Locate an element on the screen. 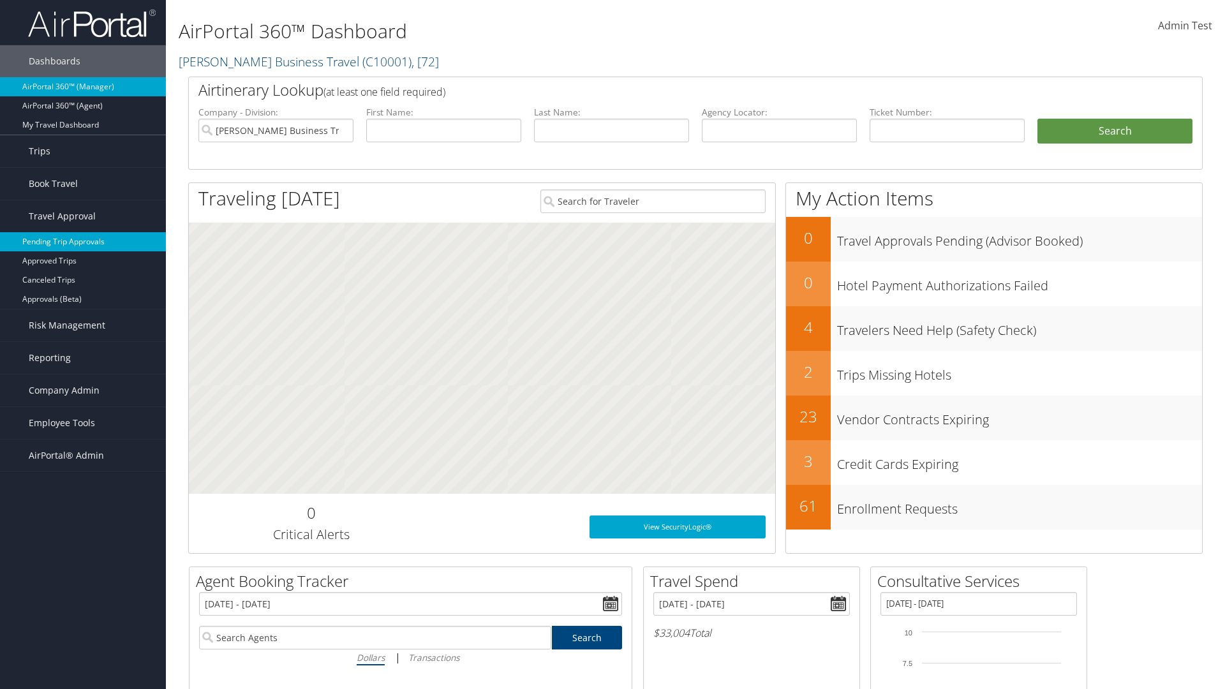 The width and height of the screenshot is (1225, 689). tspan: 10 is located at coordinates (909, 633).